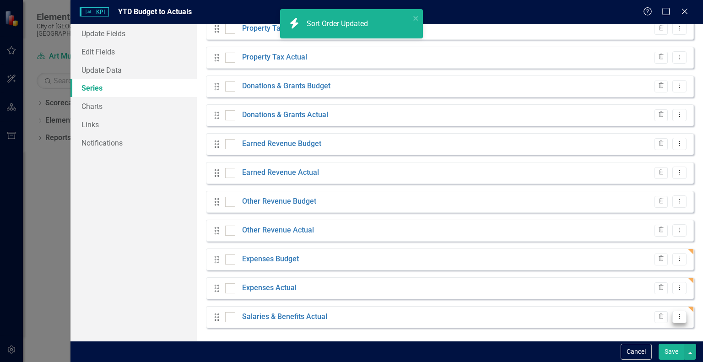 This screenshot has width=703, height=362. I want to click on span: YTD Budget to Actuals, so click(155, 11).